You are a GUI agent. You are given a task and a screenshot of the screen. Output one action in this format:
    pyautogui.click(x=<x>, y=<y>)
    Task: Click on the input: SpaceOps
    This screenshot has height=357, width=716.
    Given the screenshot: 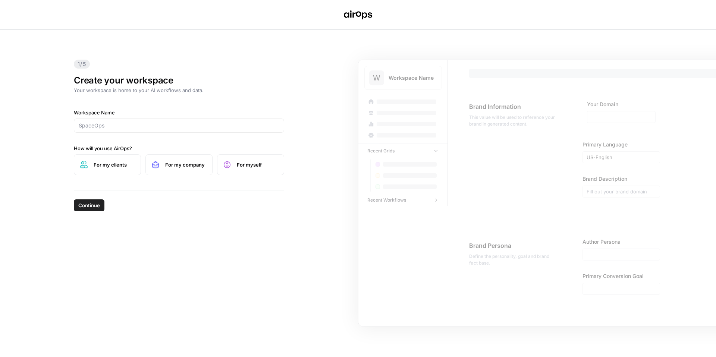 What is the action you would take?
    pyautogui.click(x=179, y=126)
    